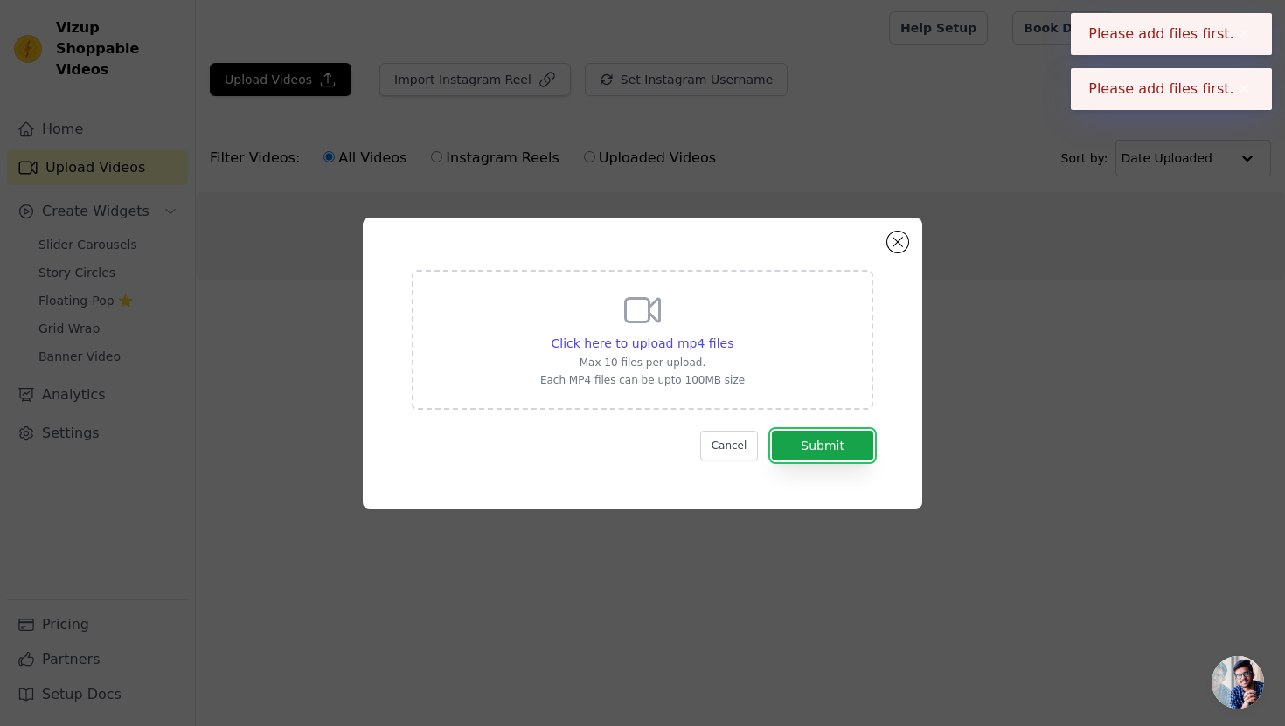 The image size is (1285, 726). Describe the element at coordinates (822, 446) in the screenshot. I see `button: Submit` at that location.